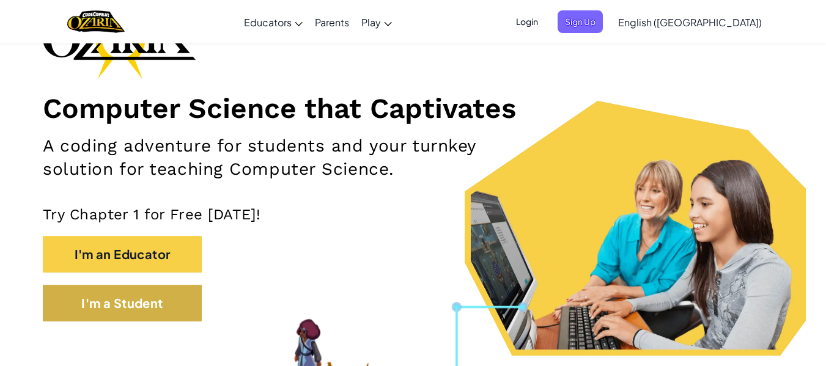 Image resolution: width=826 pixels, height=366 pixels. Describe the element at coordinates (122, 303) in the screenshot. I see `button: I'm a Student` at that location.